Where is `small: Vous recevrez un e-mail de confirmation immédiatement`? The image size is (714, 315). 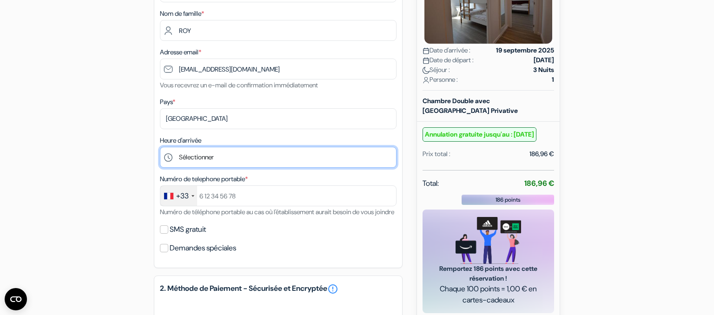
small: Vous recevrez un e-mail de confirmation immédiatement is located at coordinates (239, 85).